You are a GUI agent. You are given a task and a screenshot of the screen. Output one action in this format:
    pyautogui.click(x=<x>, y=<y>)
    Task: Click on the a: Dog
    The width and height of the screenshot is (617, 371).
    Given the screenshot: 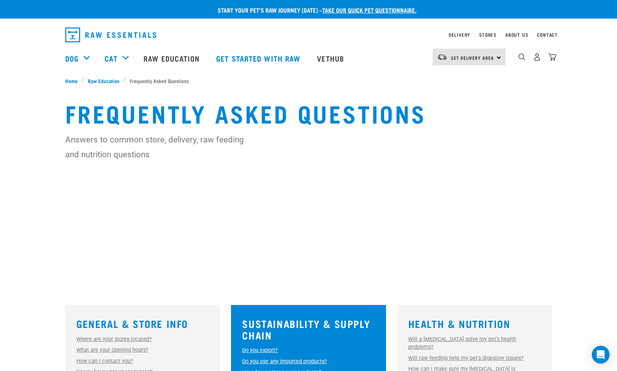 What is the action you would take?
    pyautogui.click(x=72, y=58)
    